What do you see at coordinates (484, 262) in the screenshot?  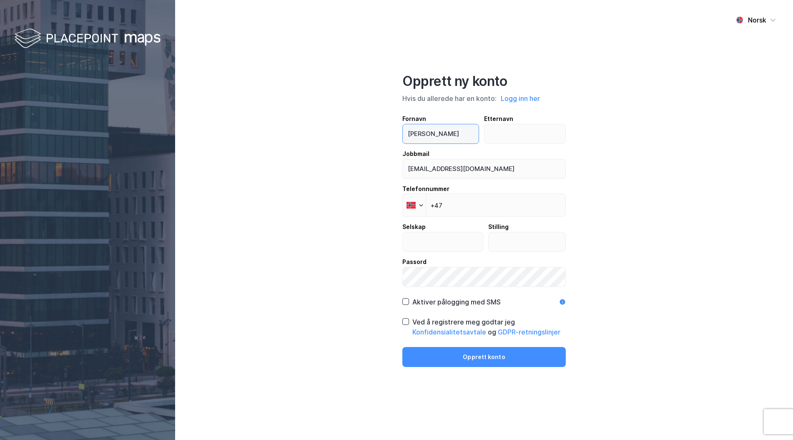 I see `div: Passord` at bounding box center [484, 262].